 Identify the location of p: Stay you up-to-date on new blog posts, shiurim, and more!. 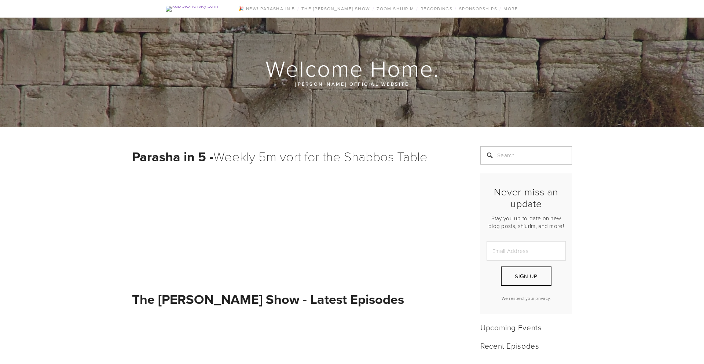
(526, 222).